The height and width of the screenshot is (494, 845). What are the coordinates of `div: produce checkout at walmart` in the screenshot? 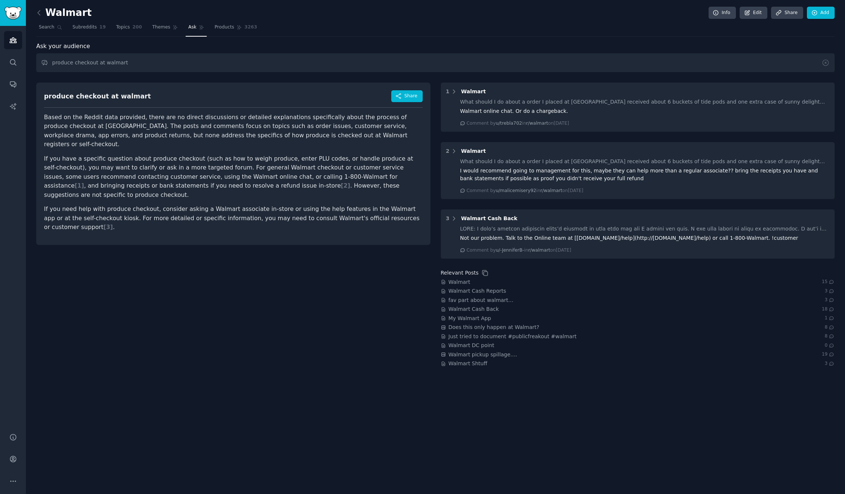 It's located at (97, 96).